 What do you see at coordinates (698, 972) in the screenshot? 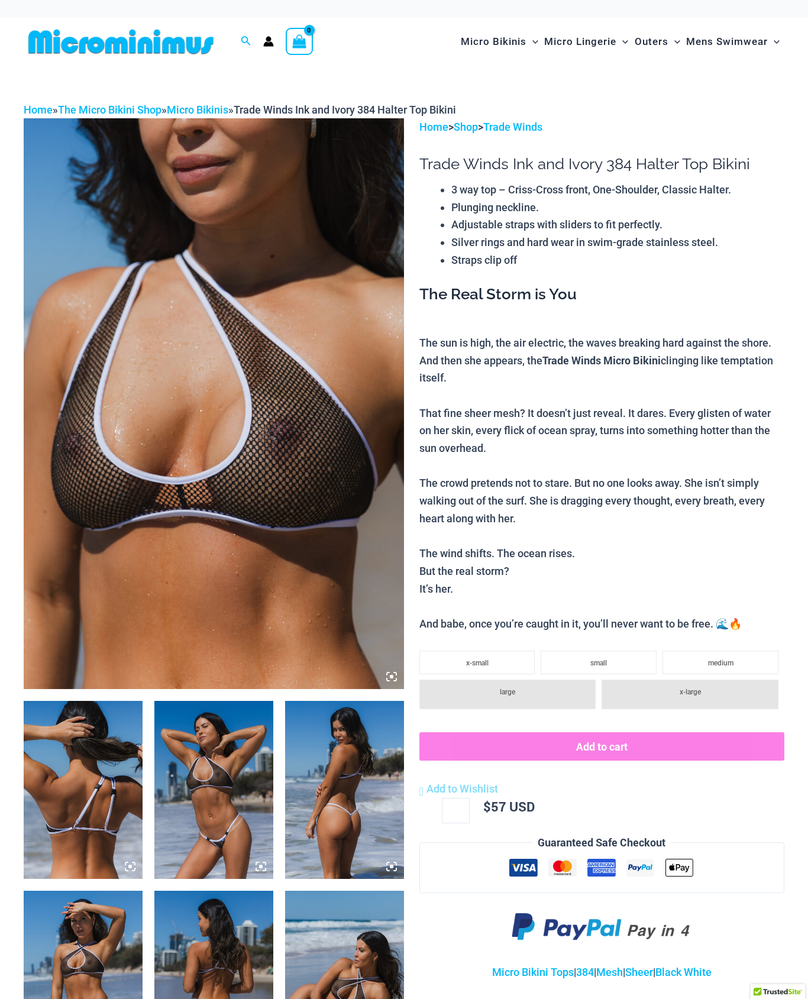
I see `a: White` at bounding box center [698, 972].